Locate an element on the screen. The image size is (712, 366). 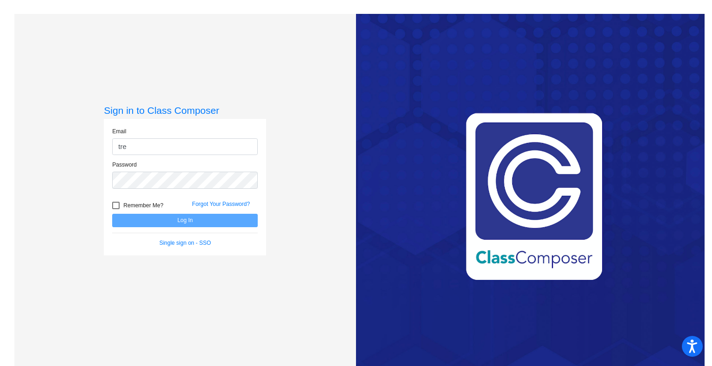
label: Email is located at coordinates (119, 132).